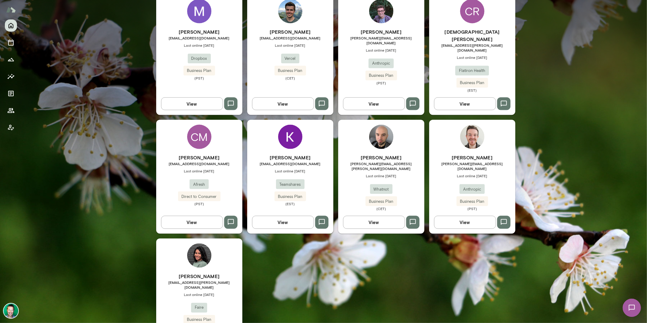  Describe the element at coordinates (290, 137) in the screenshot. I see `img: Kristina Nazmutdinova` at that location.